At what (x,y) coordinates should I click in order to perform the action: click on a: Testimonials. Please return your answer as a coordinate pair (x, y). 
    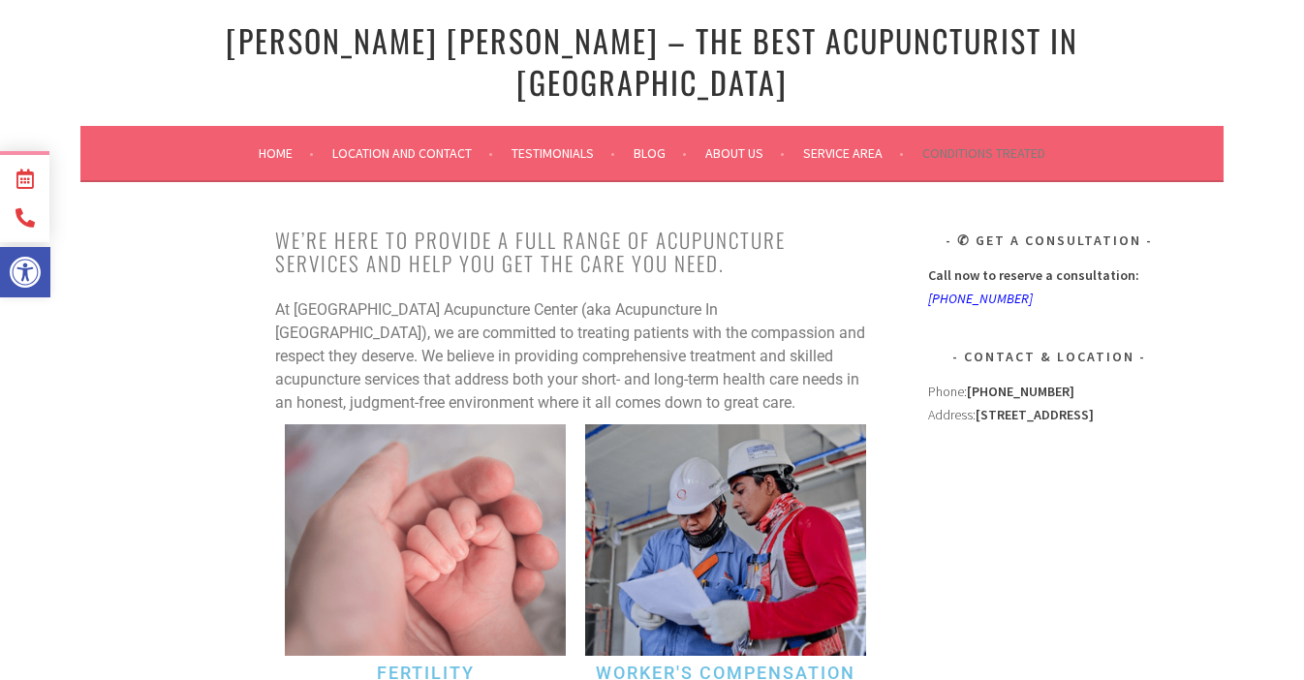
    Looking at the image, I should click on (563, 153).